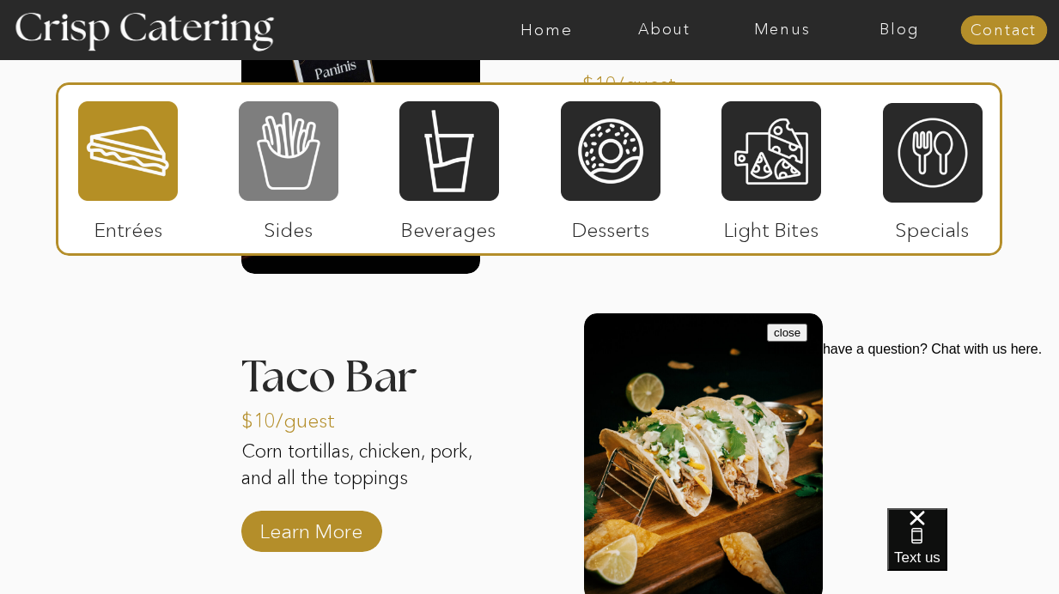 Image resolution: width=1059 pixels, height=594 pixels. Describe the element at coordinates (288, 226) in the screenshot. I see `p: Sides` at that location.